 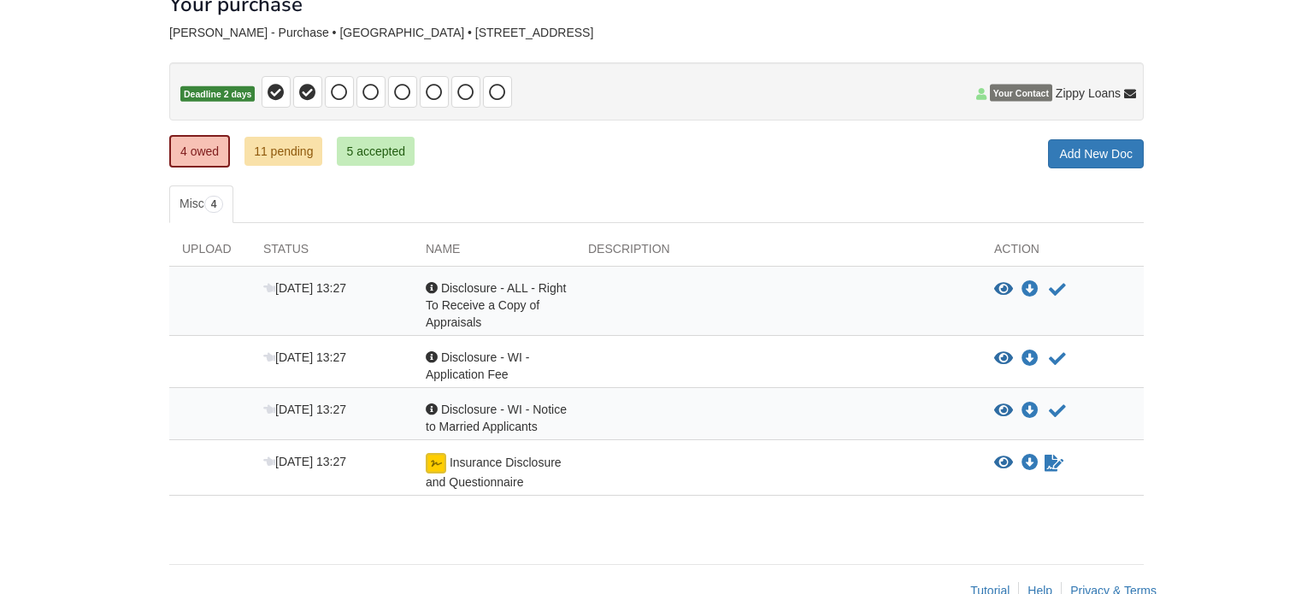 I want to click on button: View Disclosure - WI - Application Fee, so click(x=1004, y=359).